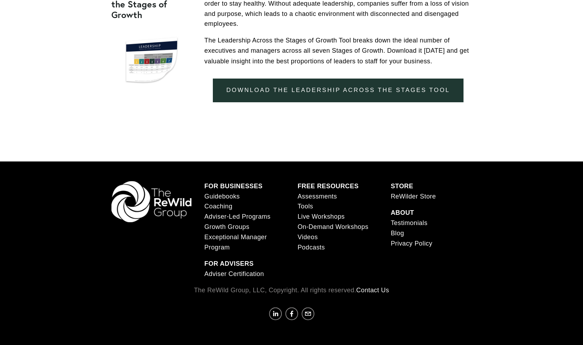  Describe the element at coordinates (222, 196) in the screenshot. I see `a: Guidebooks` at that location.